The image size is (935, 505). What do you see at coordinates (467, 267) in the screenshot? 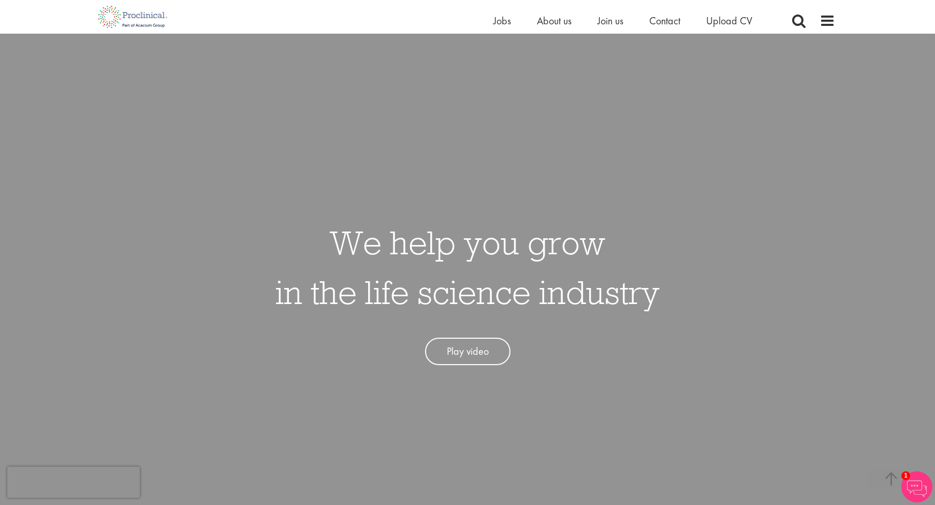
I see `h1: We help you grow in the life science industry` at bounding box center [467, 267].